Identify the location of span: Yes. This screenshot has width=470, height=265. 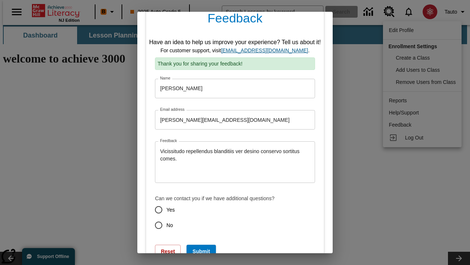
(171, 210).